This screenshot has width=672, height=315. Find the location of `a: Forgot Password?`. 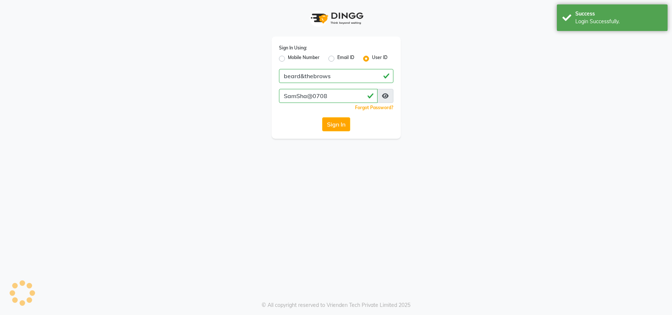

a: Forgot Password? is located at coordinates (374, 107).